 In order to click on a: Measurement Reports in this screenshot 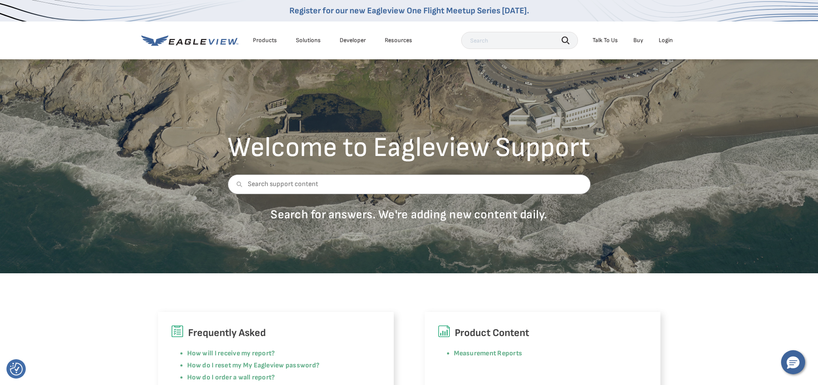, I will do `click(488, 353)`.